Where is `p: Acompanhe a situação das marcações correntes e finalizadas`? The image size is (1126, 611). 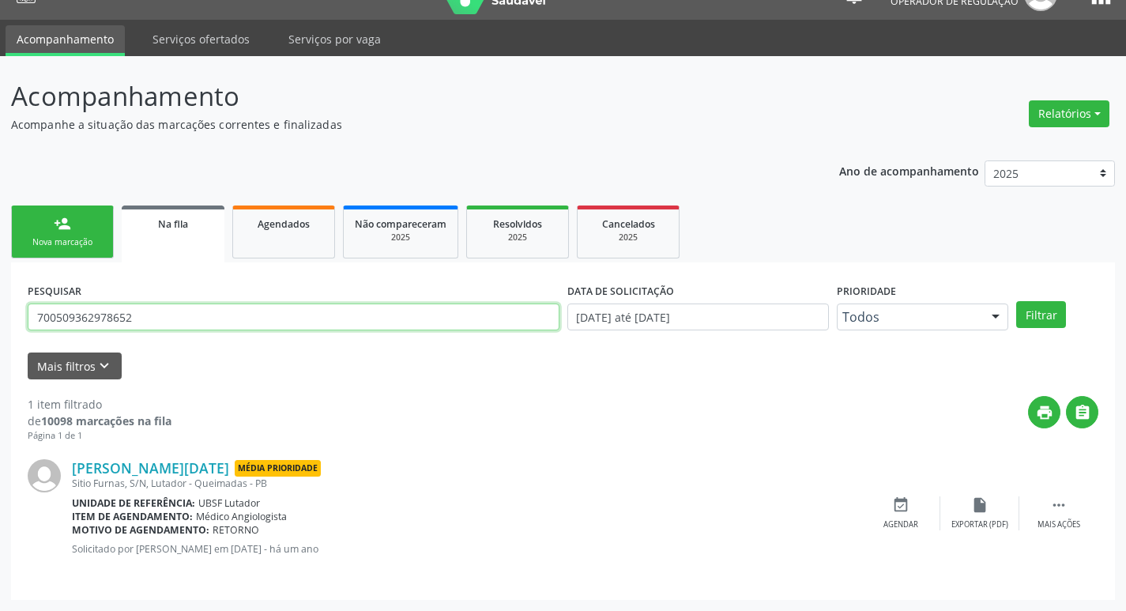
p: Acompanhe a situação das marcações correntes e finalizadas is located at coordinates (398, 124).